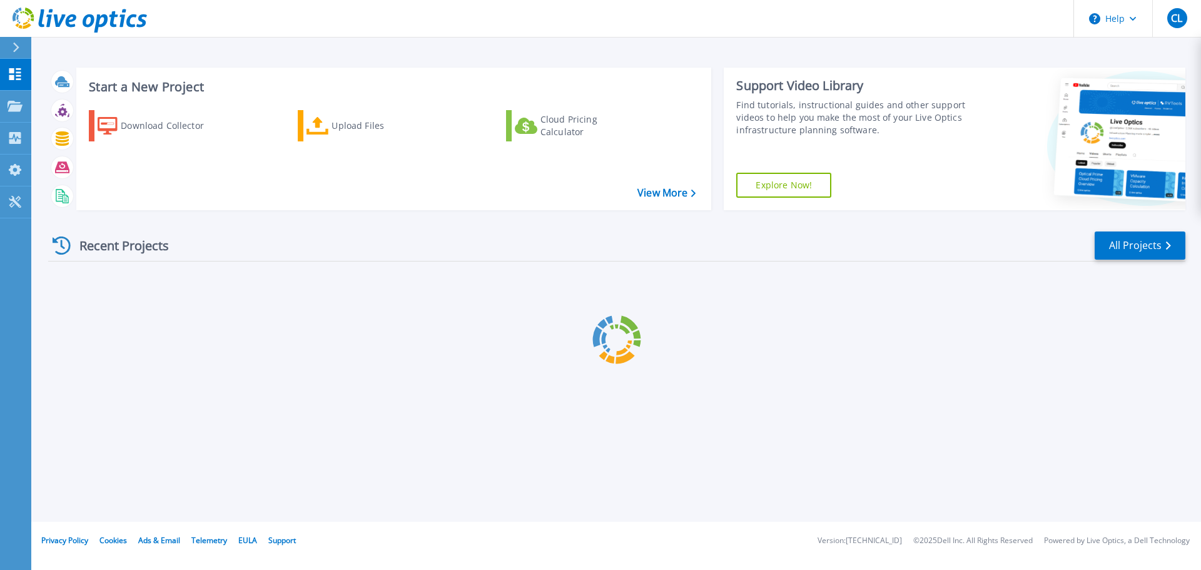 This screenshot has width=1201, height=570. Describe the element at coordinates (392, 87) in the screenshot. I see `h3: Start a New Project` at that location.